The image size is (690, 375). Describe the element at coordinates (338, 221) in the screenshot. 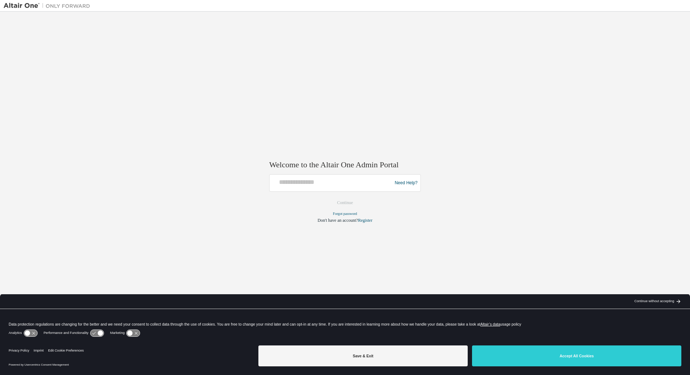

I see `span: Don't have an account?` at that location.